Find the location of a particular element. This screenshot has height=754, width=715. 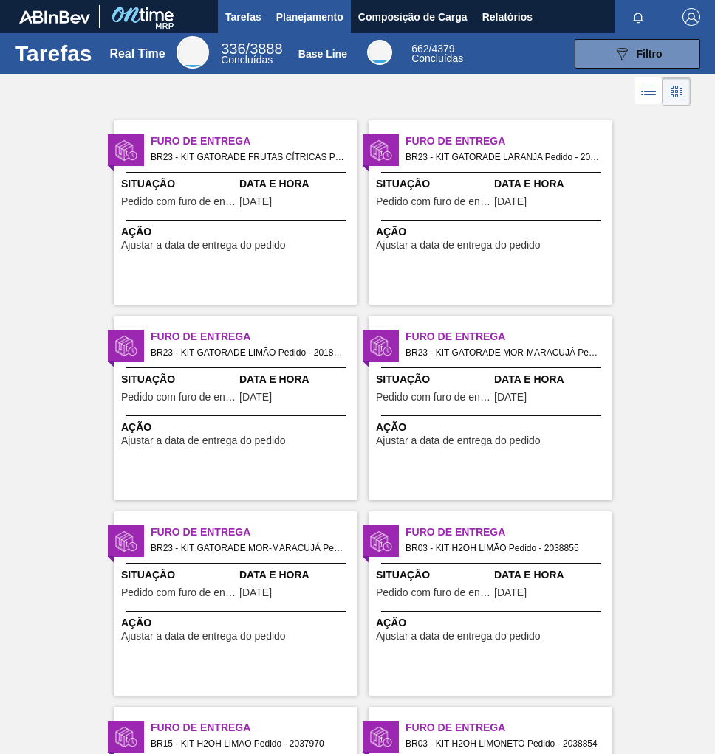

span: 02/10/2025, is located at coordinates (255, 202).